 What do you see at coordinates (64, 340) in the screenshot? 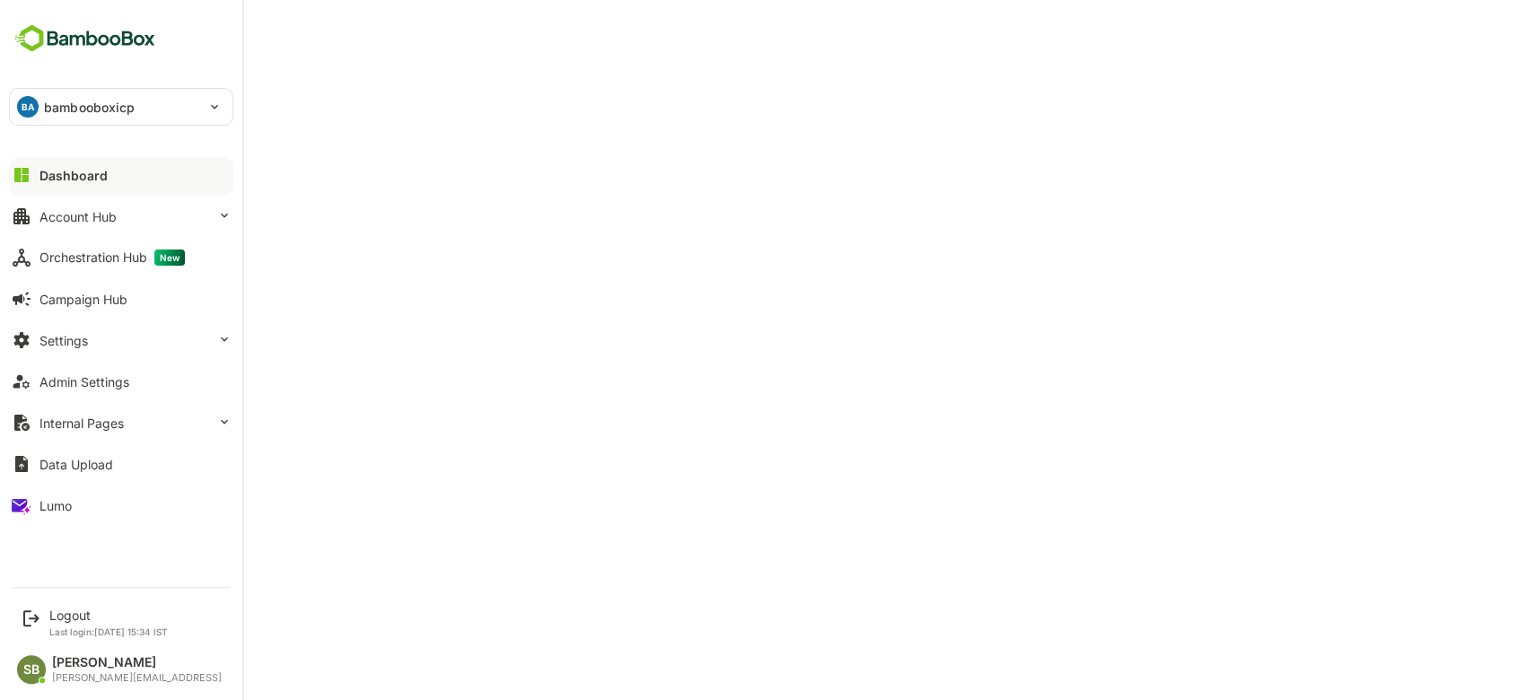
I see `div: Settings` at bounding box center [64, 340].